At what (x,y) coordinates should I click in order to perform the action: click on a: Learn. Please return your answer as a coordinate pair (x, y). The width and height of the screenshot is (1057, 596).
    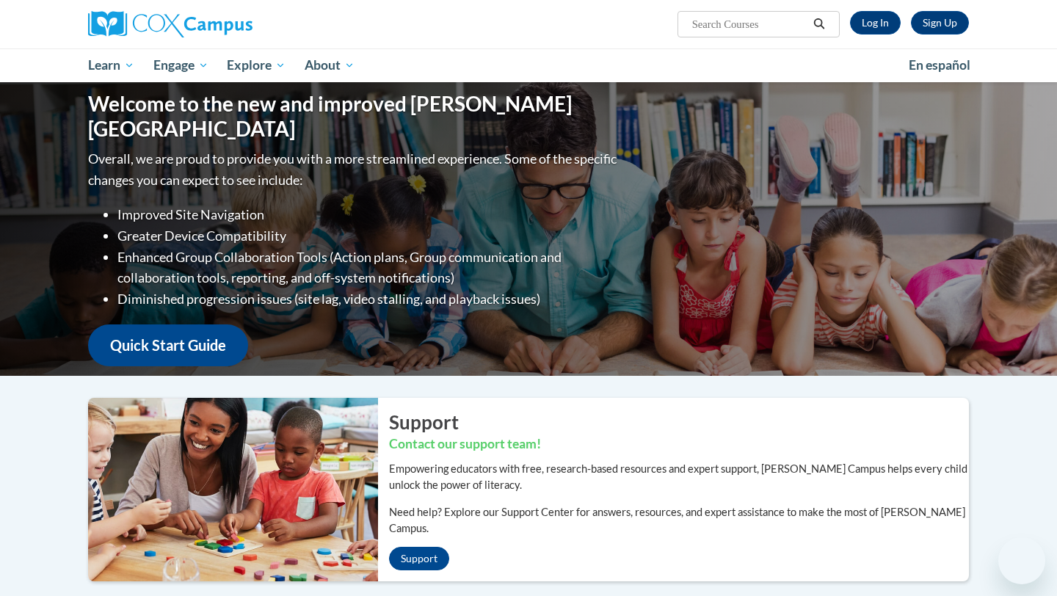
    Looking at the image, I should click on (111, 65).